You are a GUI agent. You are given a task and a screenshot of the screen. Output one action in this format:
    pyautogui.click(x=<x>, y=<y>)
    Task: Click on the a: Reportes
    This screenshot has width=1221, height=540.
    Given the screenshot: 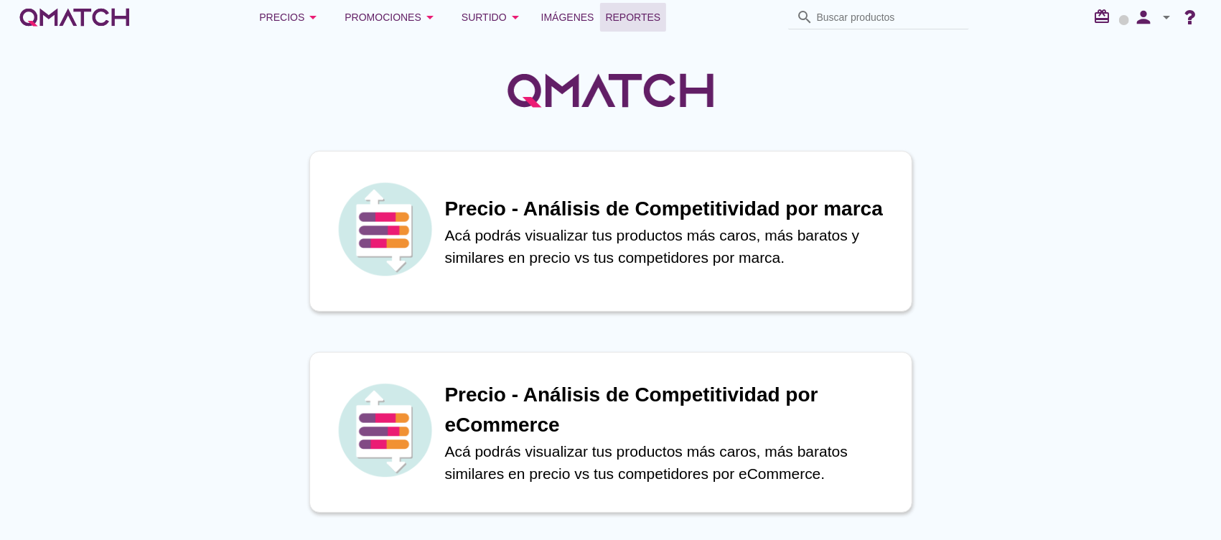 What is the action you would take?
    pyautogui.click(x=633, y=17)
    